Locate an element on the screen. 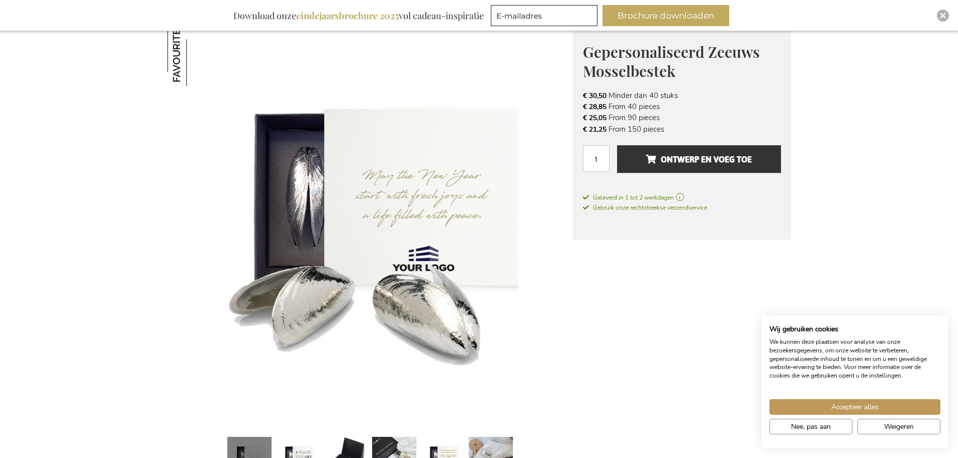 The width and height of the screenshot is (958, 458). button: Alle cookies weigeren is located at coordinates (899, 426).